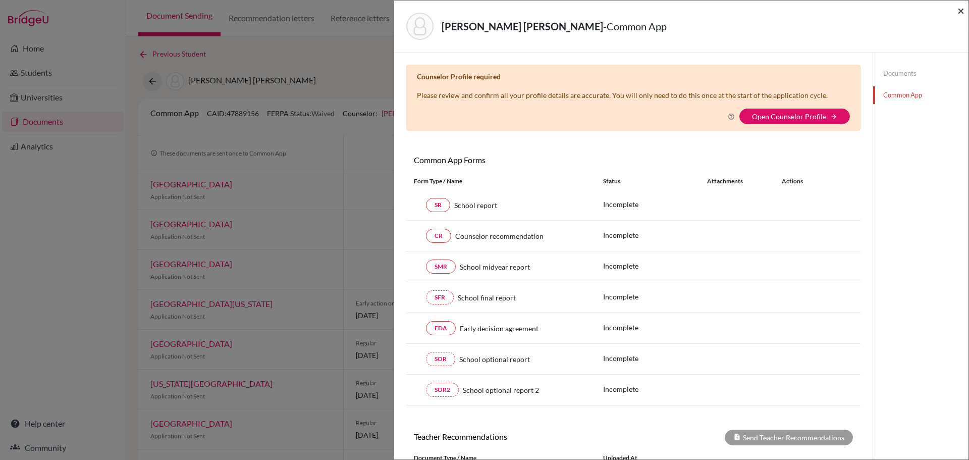 The width and height of the screenshot is (969, 460). I want to click on a: Open Counselor Profile, so click(789, 116).